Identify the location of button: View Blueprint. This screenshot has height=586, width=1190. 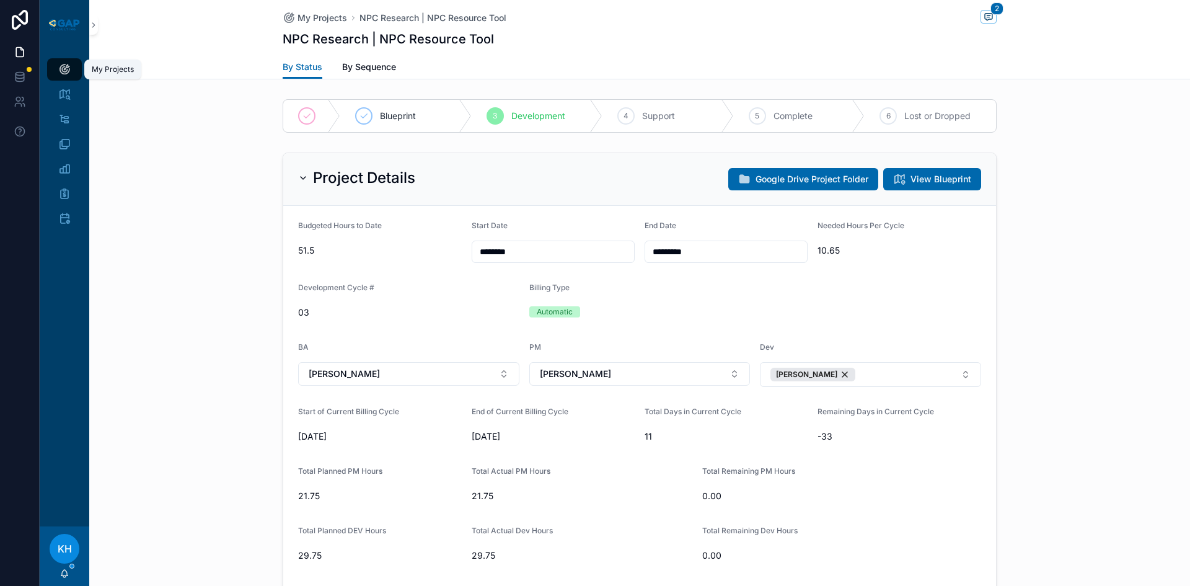
(932, 179).